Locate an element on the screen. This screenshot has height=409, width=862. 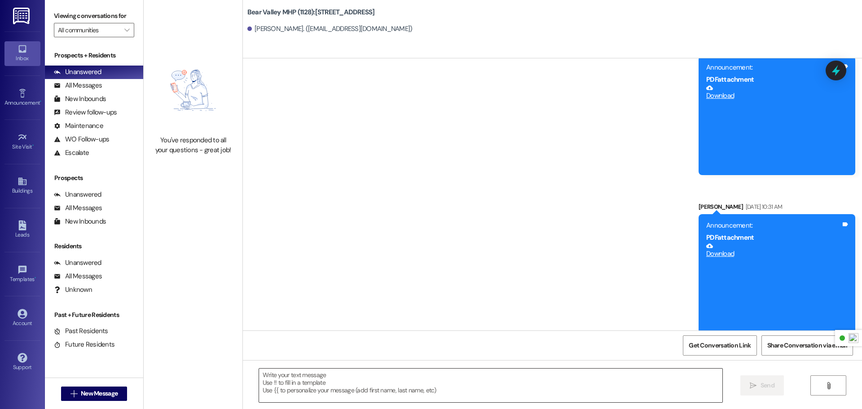
div: Past + Future Residents is located at coordinates (94, 315).